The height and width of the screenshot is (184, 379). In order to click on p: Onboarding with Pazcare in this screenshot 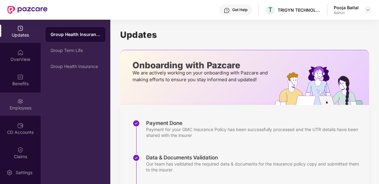, I will do `click(201, 65)`.